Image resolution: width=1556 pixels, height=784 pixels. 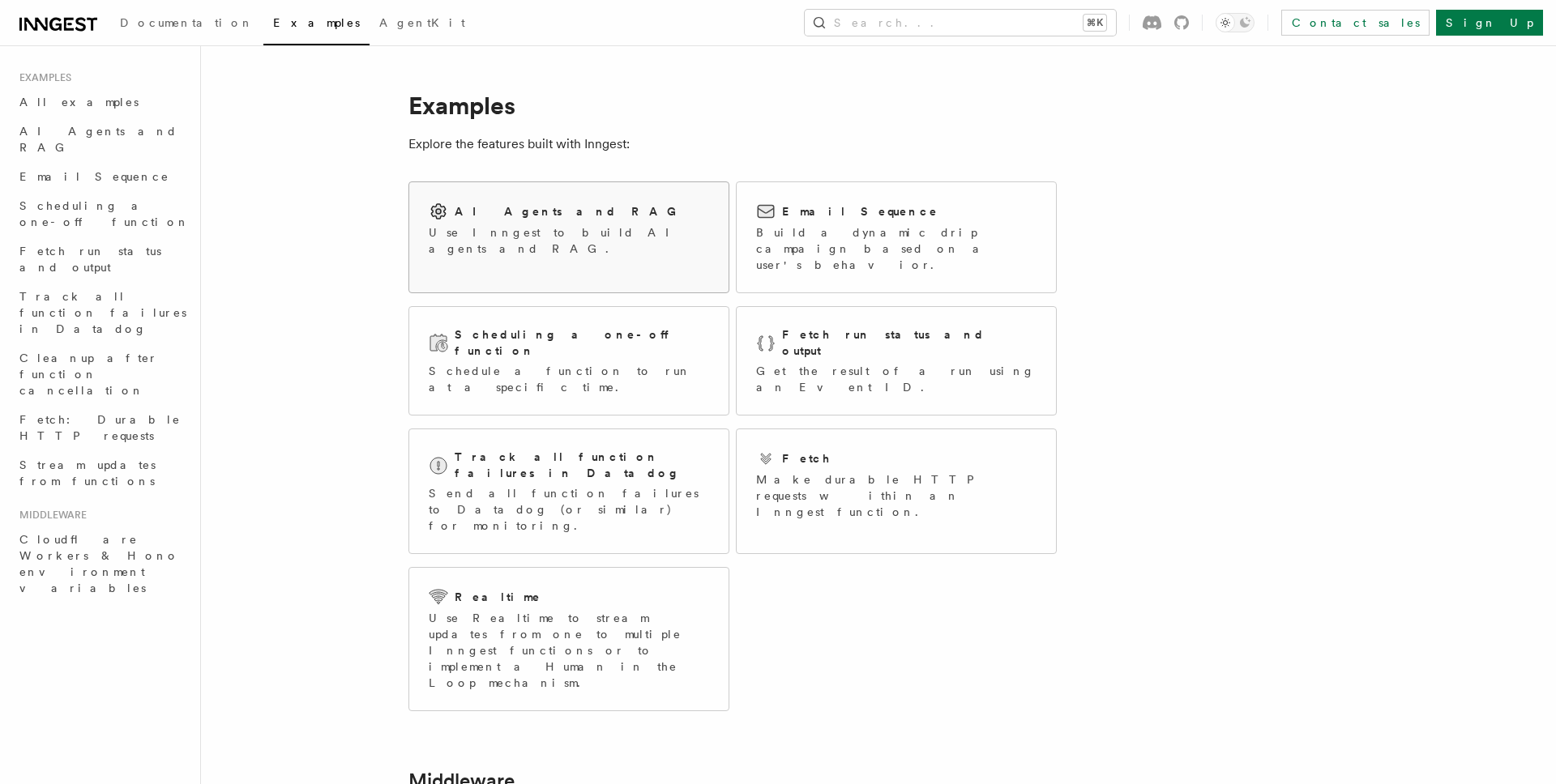 What do you see at coordinates (1355, 23) in the screenshot?
I see `a: Contact sales` at bounding box center [1355, 23].